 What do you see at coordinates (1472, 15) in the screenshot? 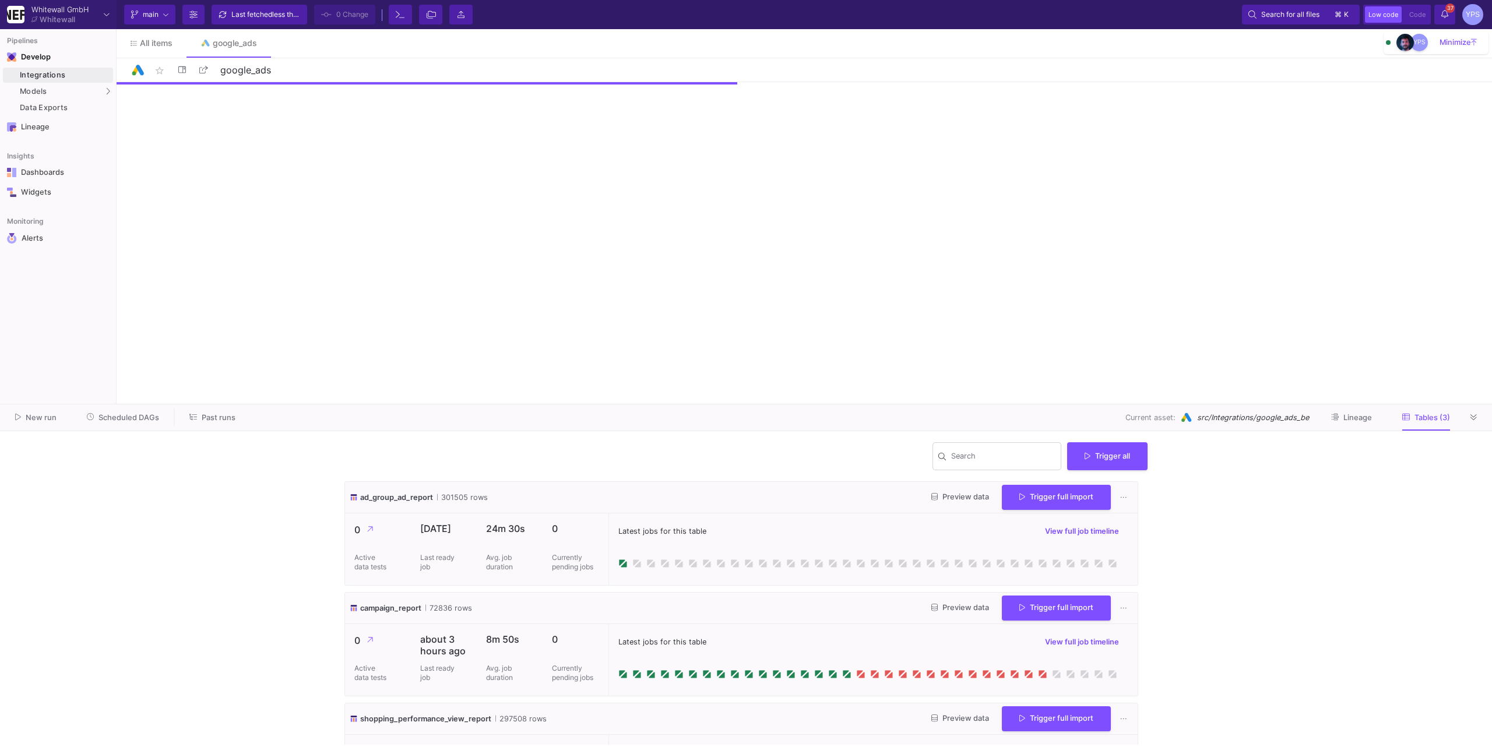
I see `div: YPS` at bounding box center [1472, 15].